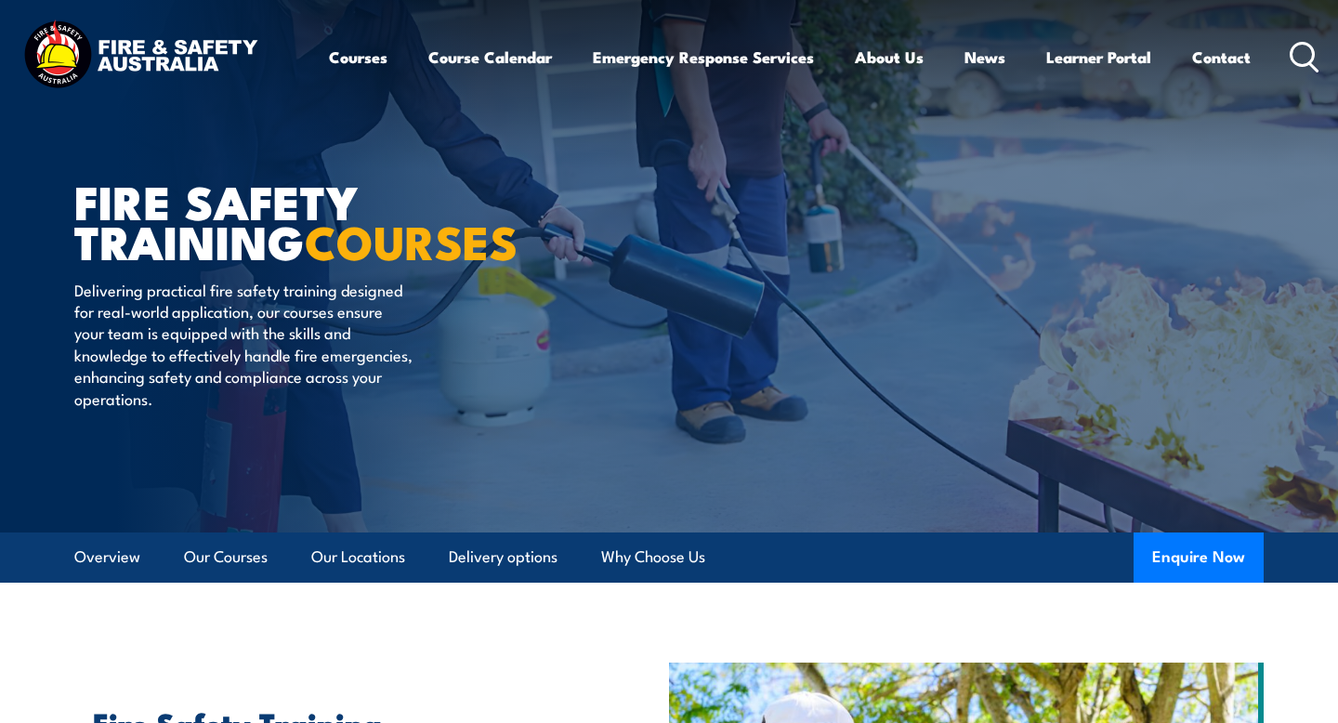 The height and width of the screenshot is (723, 1338). Describe the element at coordinates (503, 556) in the screenshot. I see `a: Delivery options` at that location.